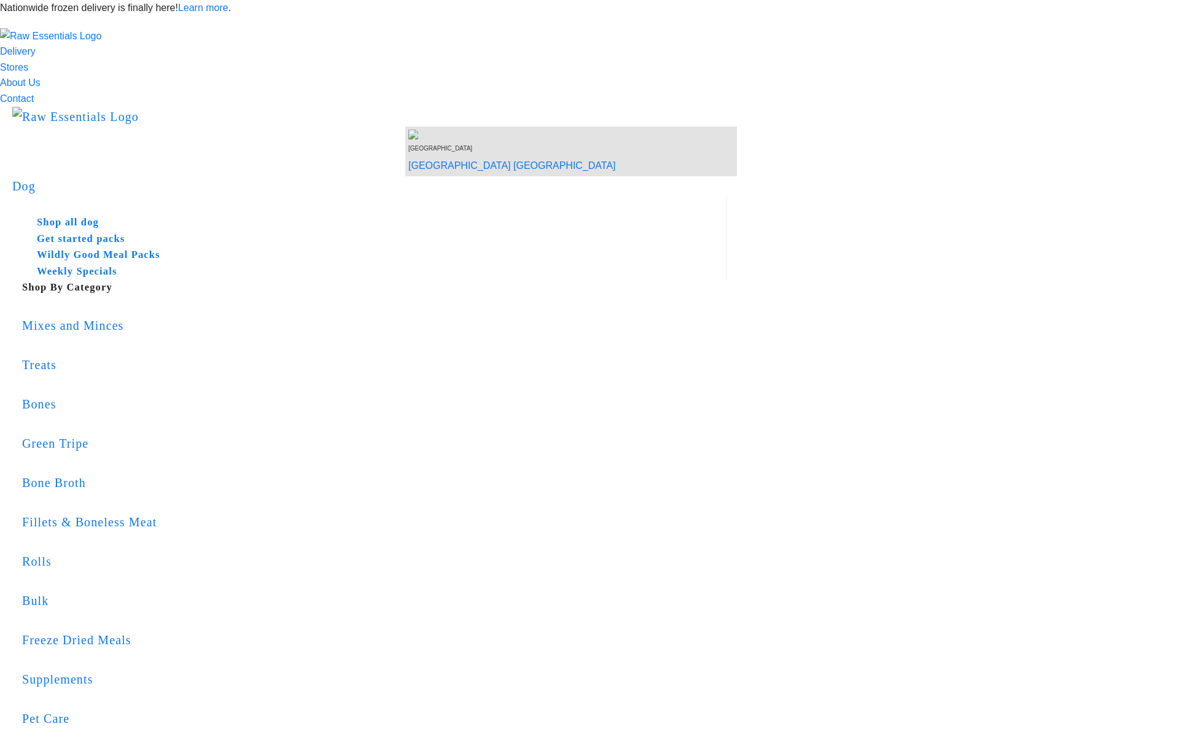 The height and width of the screenshot is (737, 1179). I want to click on a: Weekly Specials, so click(364, 271).